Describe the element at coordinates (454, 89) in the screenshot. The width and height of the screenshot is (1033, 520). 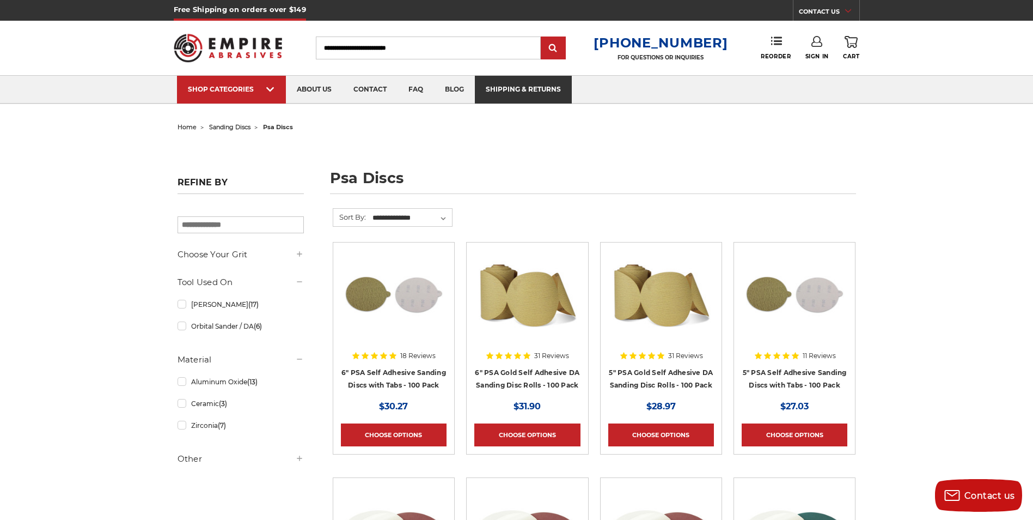
I see `a: blog` at that location.